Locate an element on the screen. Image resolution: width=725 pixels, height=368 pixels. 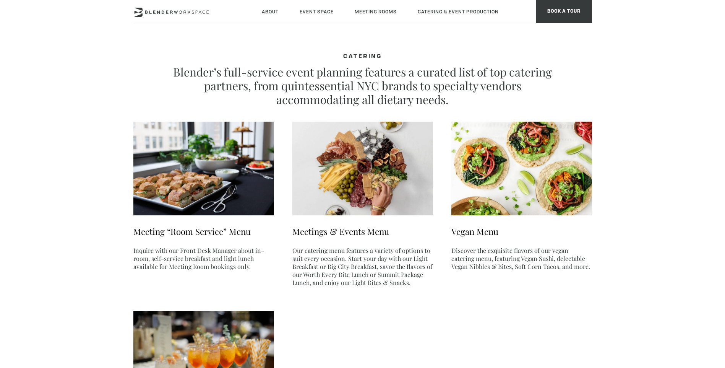
p: Discover the exquisite flavors of our vegan catering menu, featuring Vegan Sushi, delectable Vega... is located at coordinates (522, 258).